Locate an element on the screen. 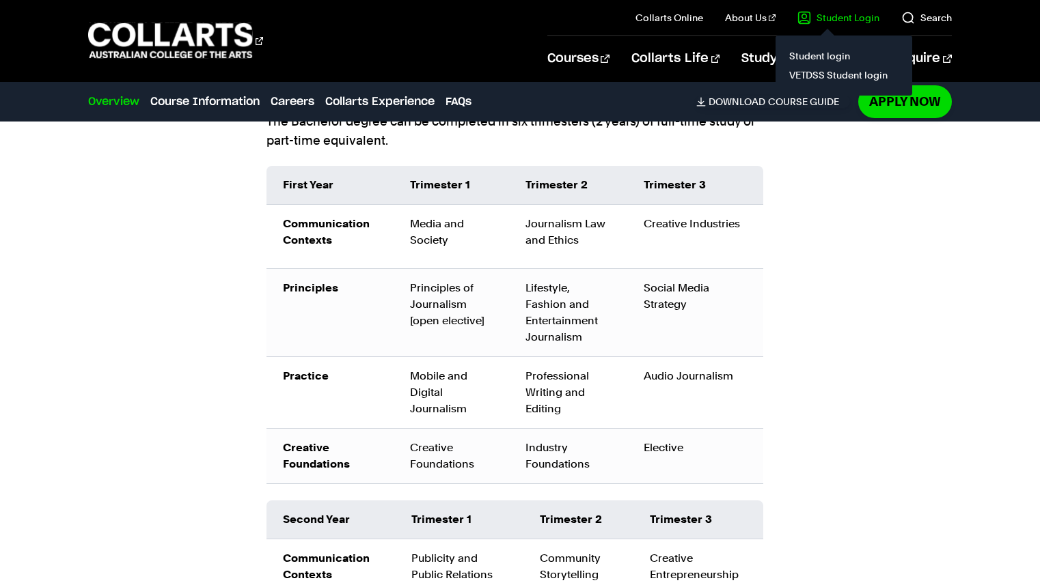 The width and height of the screenshot is (1040, 585). td: Industry Foundations is located at coordinates (568, 456).